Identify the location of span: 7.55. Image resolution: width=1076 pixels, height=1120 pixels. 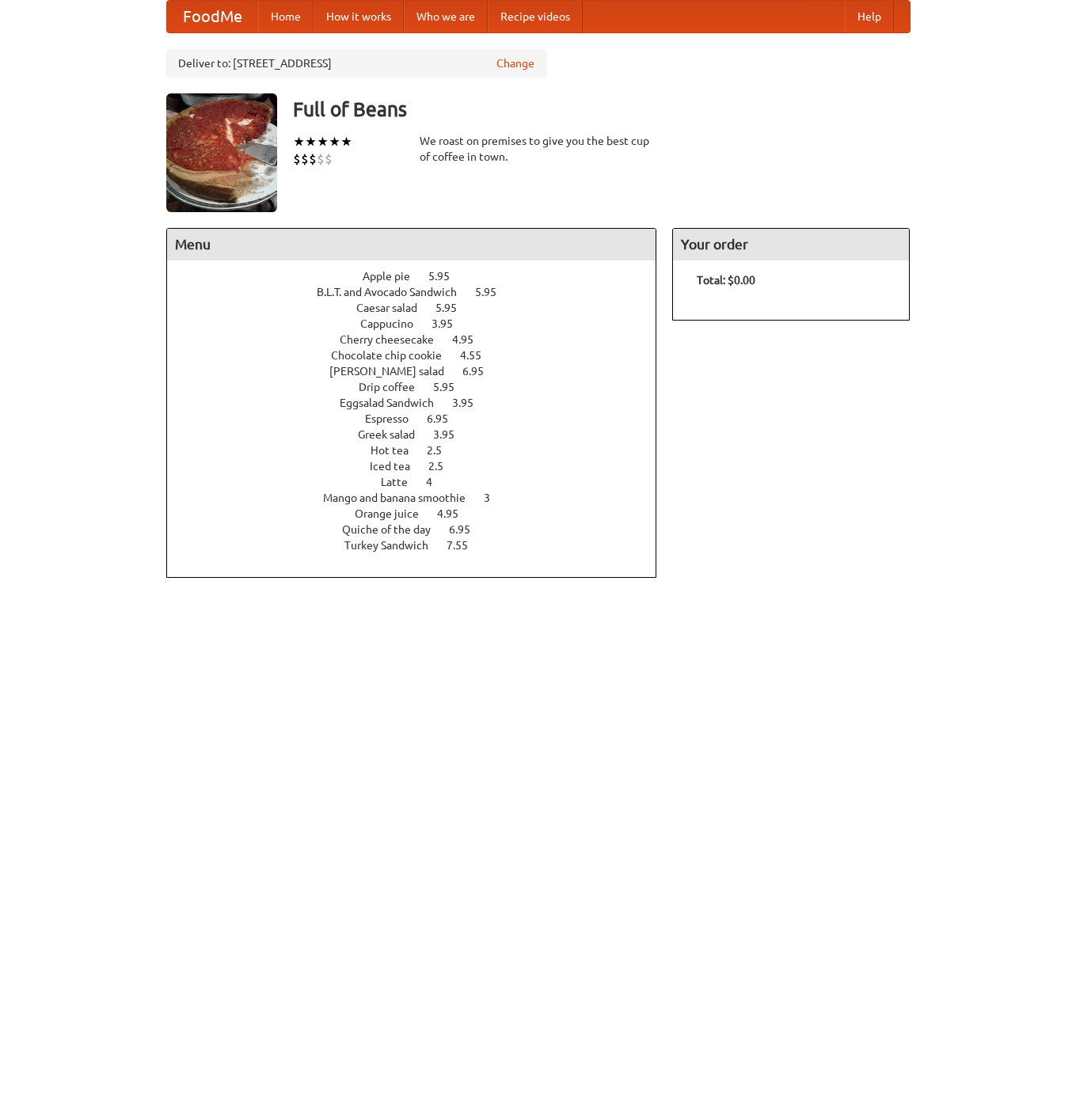
(465, 545).